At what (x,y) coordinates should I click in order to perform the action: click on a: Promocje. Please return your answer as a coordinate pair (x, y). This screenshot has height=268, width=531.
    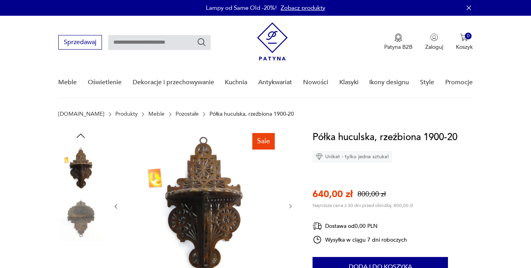
    Looking at the image, I should click on (459, 82).